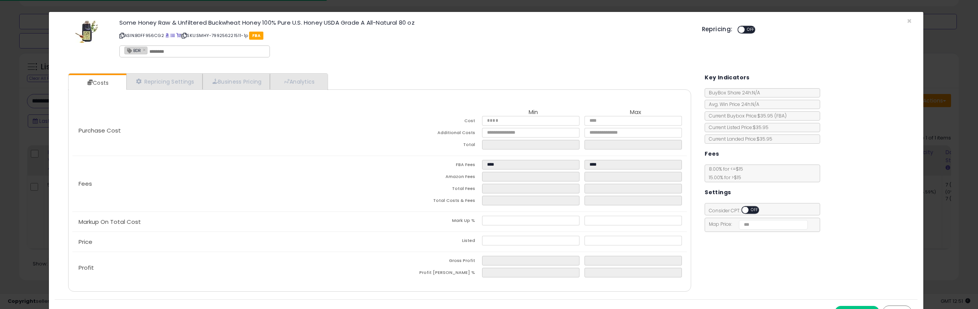 Image resolution: width=978 pixels, height=309 pixels. Describe the element at coordinates (431, 134) in the screenshot. I see `td: Additional Costs` at that location.